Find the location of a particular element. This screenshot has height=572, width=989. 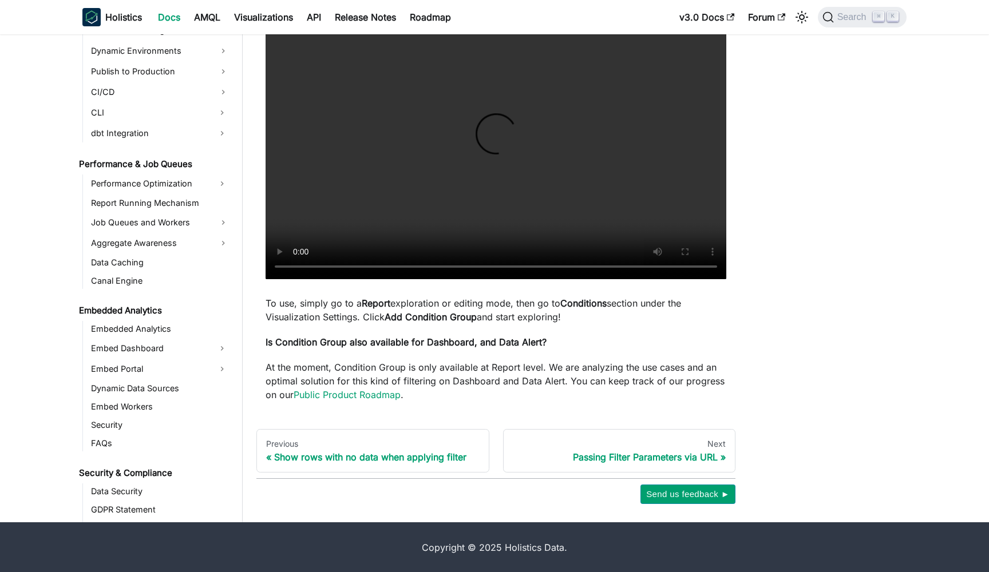

a: Data Security is located at coordinates (160, 492).